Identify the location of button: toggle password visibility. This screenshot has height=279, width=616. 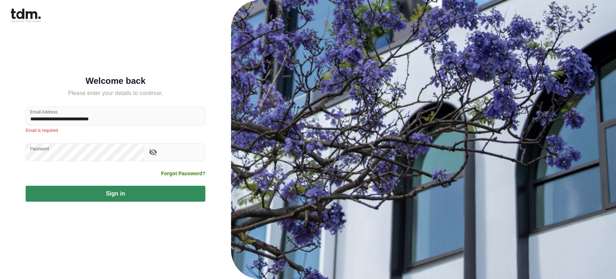
(153, 152).